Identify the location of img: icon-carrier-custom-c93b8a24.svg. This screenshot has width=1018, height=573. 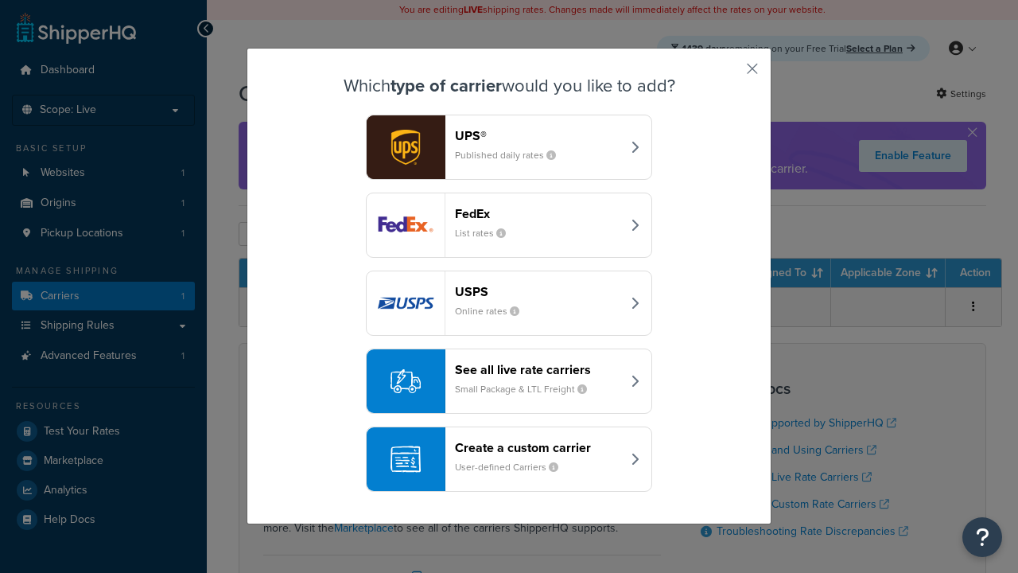
(406, 459).